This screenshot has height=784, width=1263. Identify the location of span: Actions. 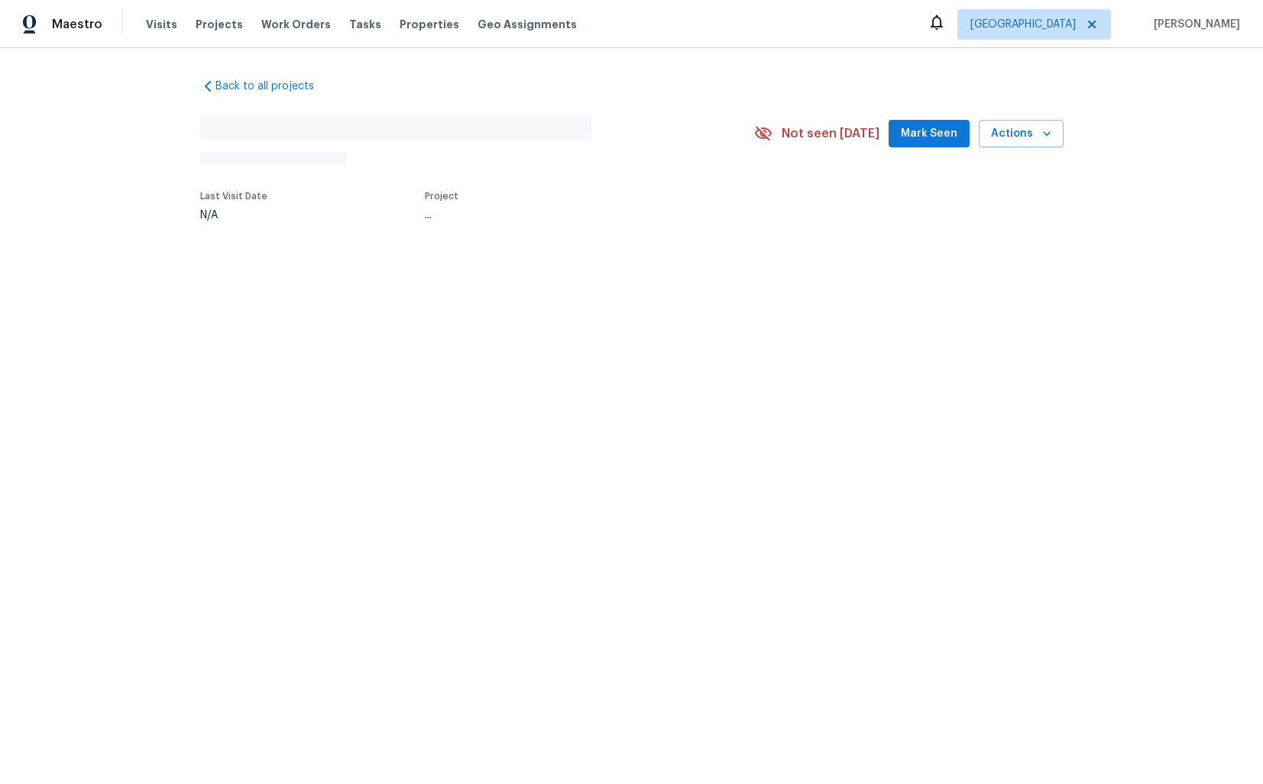
(1020, 134).